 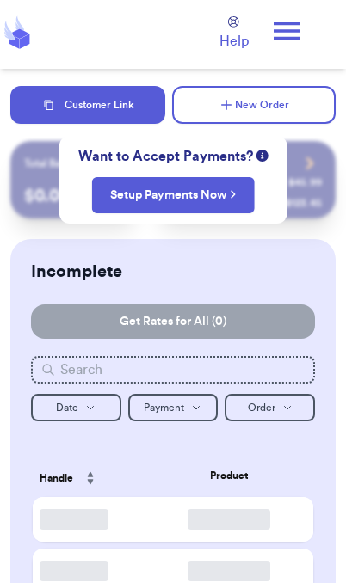 I want to click on div: $ 45.99, so click(x=304, y=182).